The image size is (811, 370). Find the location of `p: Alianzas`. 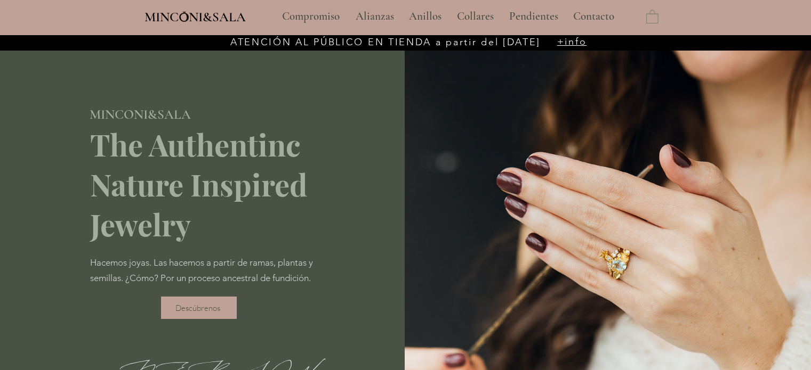

p: Alianzas is located at coordinates (375, 17).